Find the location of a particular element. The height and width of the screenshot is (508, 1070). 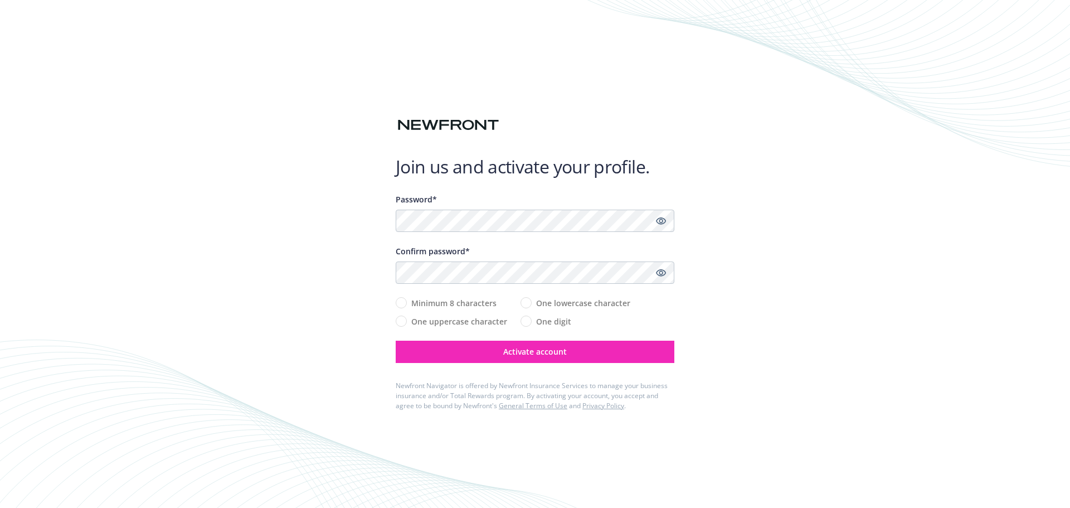

h1: Join us and activate your profile. is located at coordinates (535, 167).